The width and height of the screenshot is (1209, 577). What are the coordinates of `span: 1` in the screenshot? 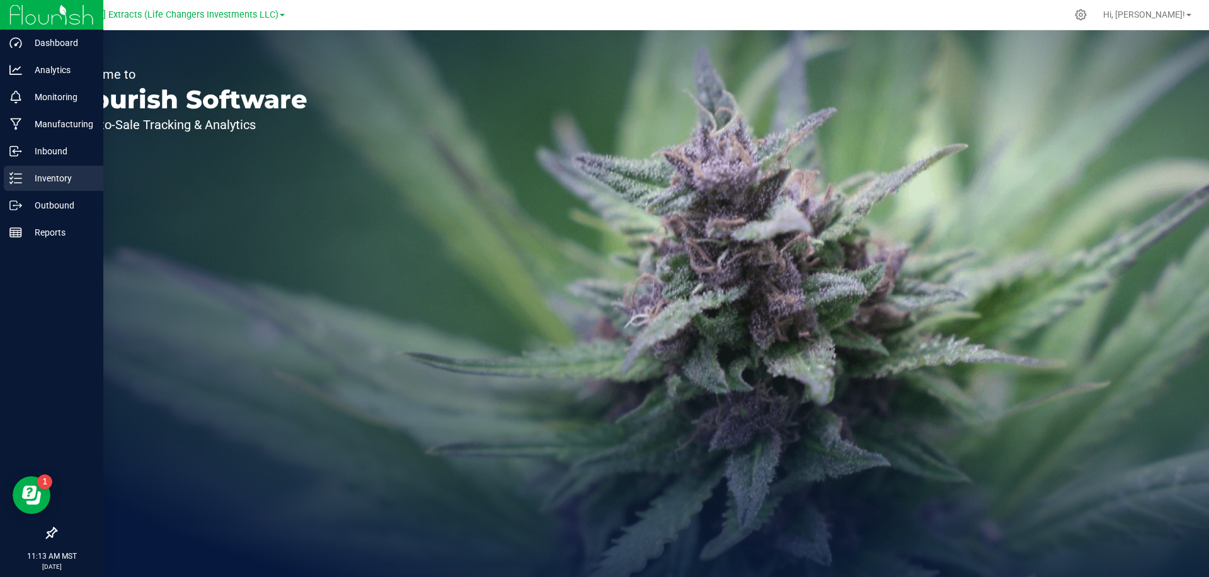 It's located at (8, 7).